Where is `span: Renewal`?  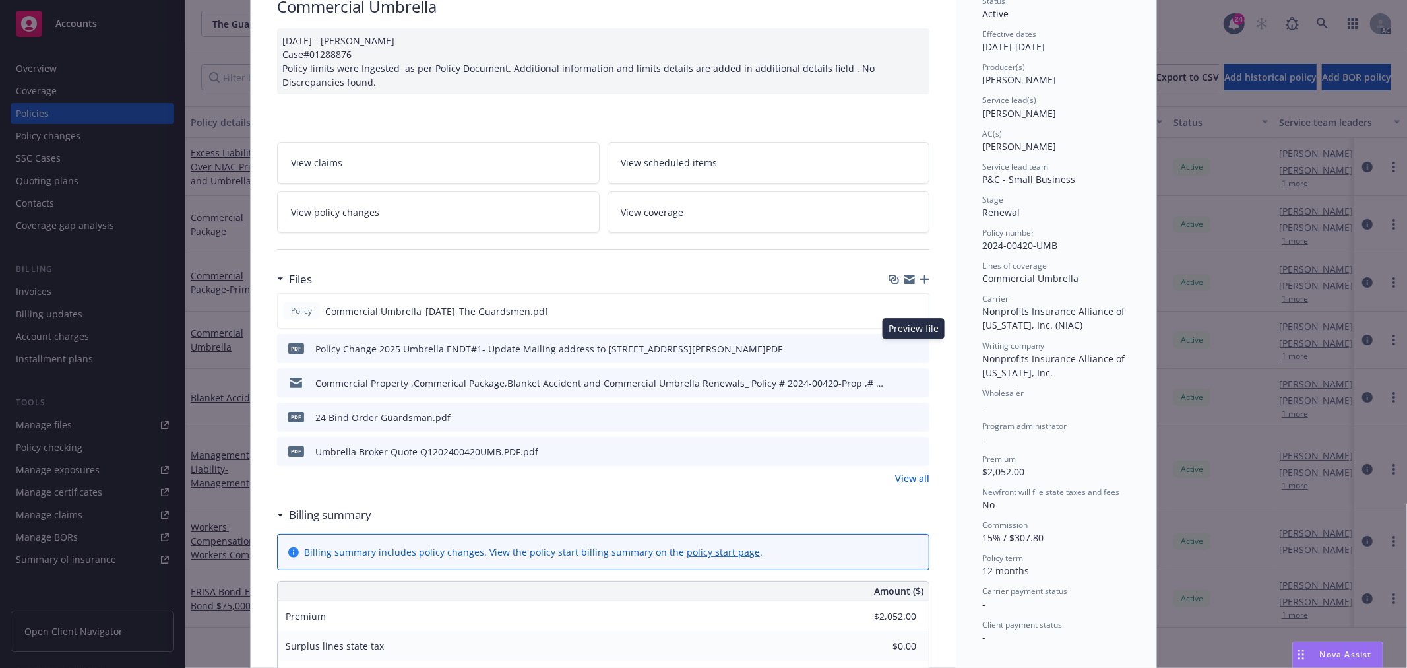 span: Renewal is located at coordinates (1001, 212).